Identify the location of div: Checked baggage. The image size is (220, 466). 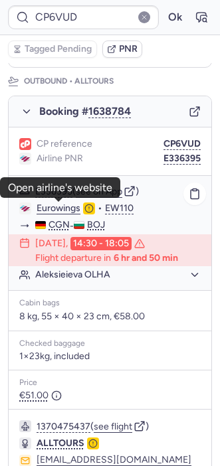
(110, 344).